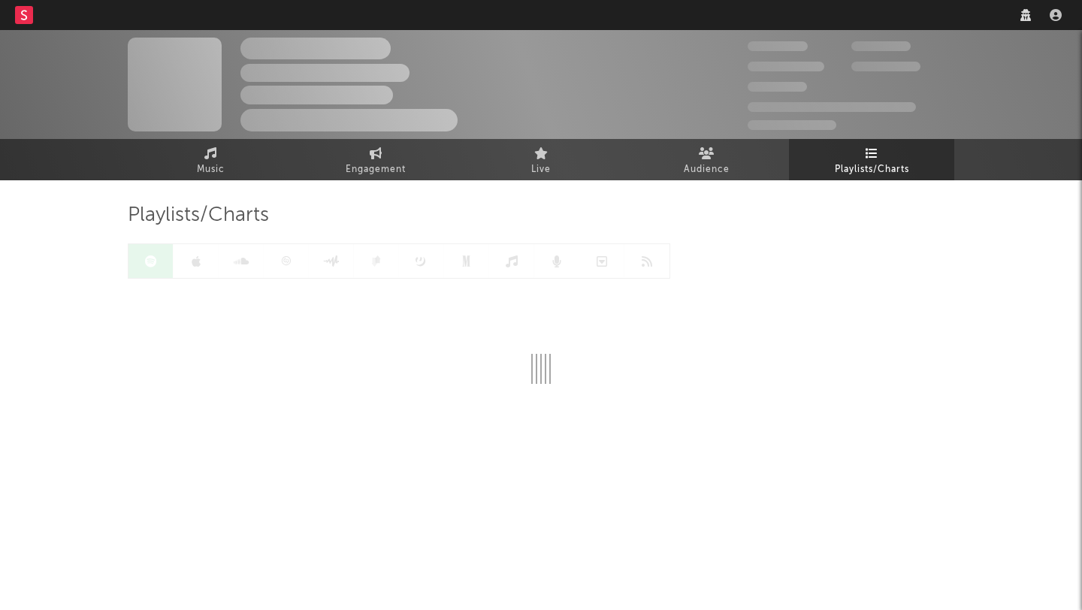 The image size is (1082, 610). Describe the element at coordinates (376, 170) in the screenshot. I see `span: Engagement` at that location.